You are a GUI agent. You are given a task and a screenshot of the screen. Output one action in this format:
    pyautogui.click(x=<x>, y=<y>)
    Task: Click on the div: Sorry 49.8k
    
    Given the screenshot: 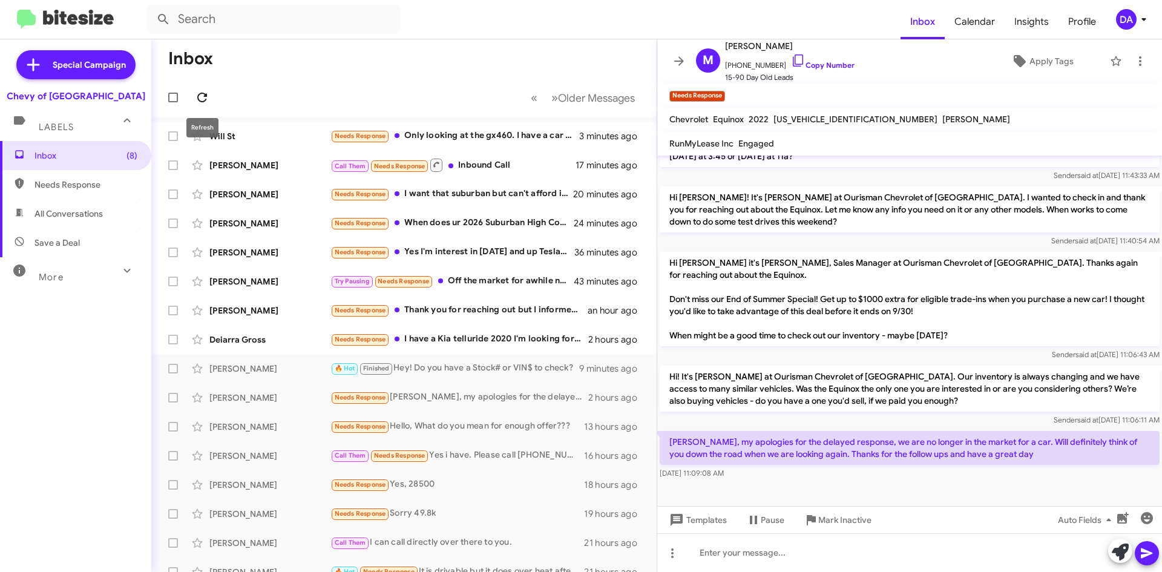 What is the action you would take?
    pyautogui.click(x=457, y=513)
    